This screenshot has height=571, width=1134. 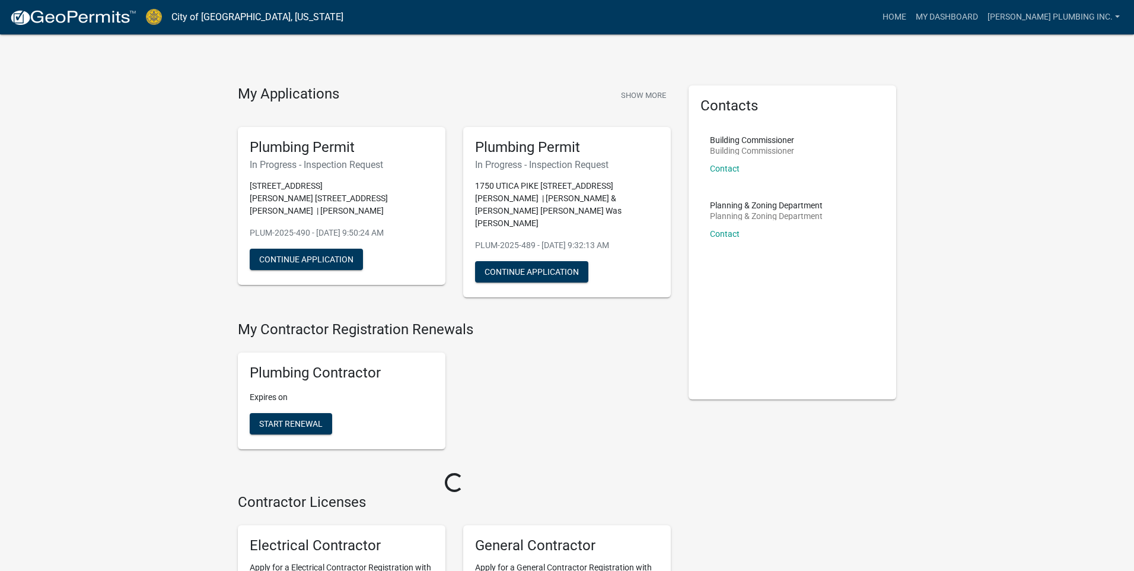 I want to click on p: Expires on, so click(x=342, y=397).